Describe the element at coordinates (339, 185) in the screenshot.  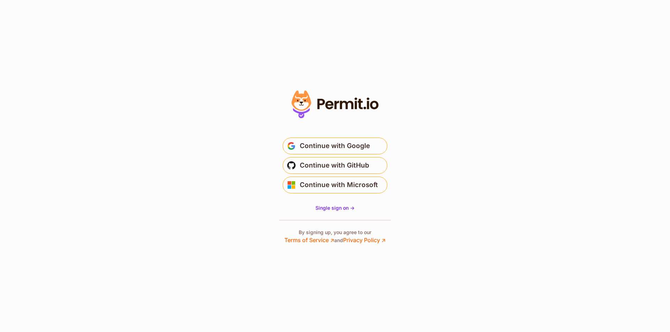
I see `span: Continue with Microsoft` at that location.